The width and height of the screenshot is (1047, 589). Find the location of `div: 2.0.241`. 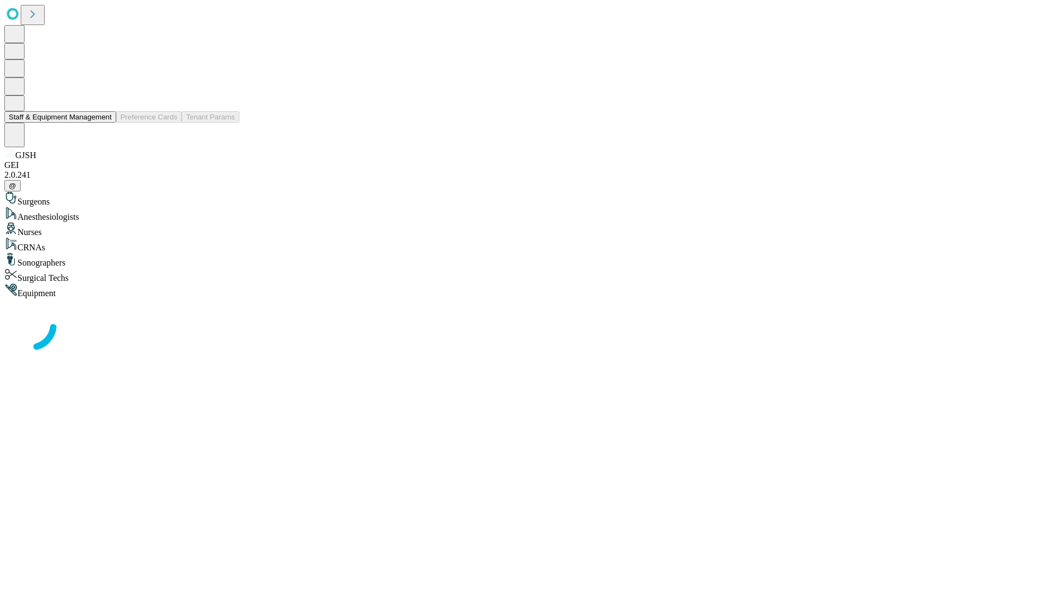

div: 2.0.241 is located at coordinates (524, 175).